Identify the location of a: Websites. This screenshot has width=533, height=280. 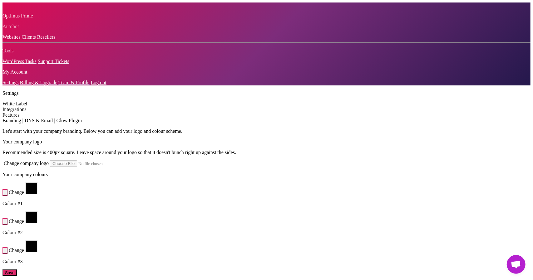
(11, 37).